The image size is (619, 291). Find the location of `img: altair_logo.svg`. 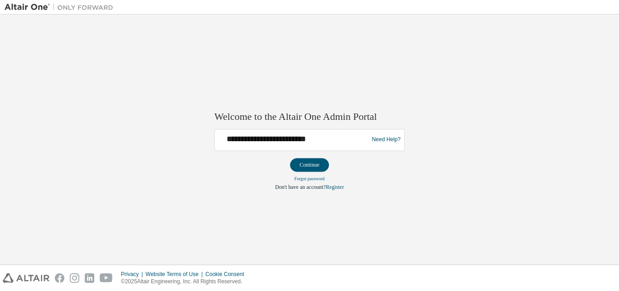

img: altair_logo.svg is located at coordinates (26, 278).